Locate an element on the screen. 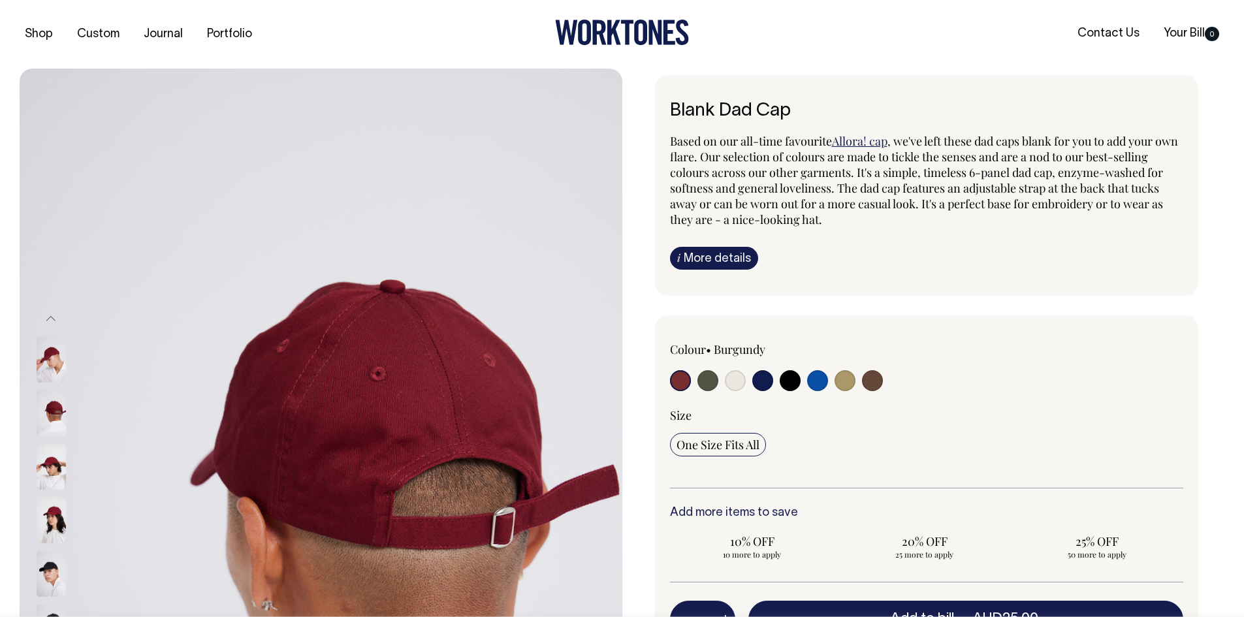 This screenshot has width=1244, height=617. span: 20% OFF is located at coordinates (925, 541).